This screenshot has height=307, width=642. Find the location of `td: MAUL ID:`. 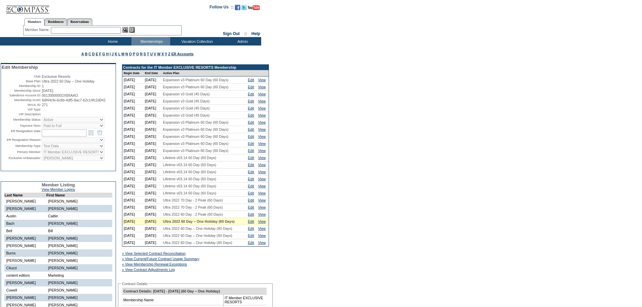

td: MAUL ID: is located at coordinates (21, 105).